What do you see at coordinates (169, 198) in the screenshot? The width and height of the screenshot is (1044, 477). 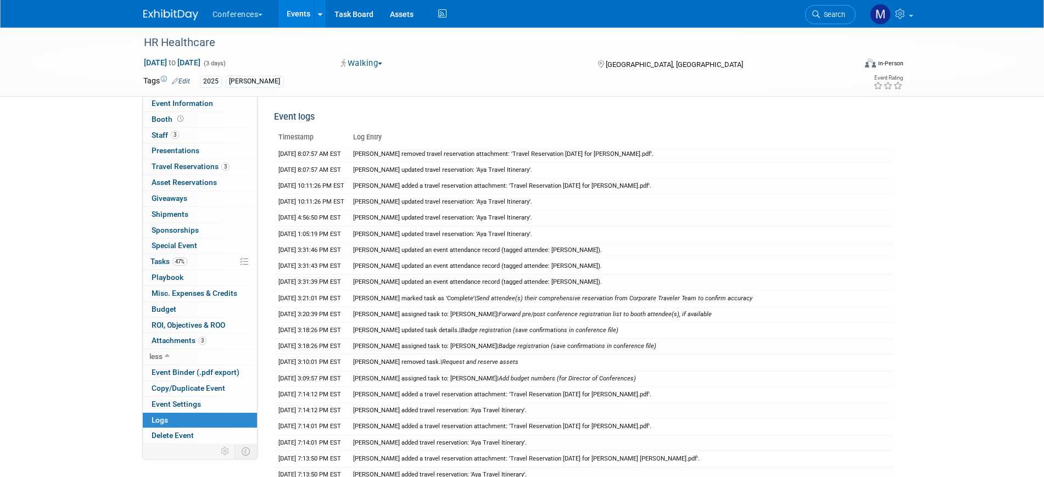 I see `span: Giveaways` at bounding box center [169, 198].